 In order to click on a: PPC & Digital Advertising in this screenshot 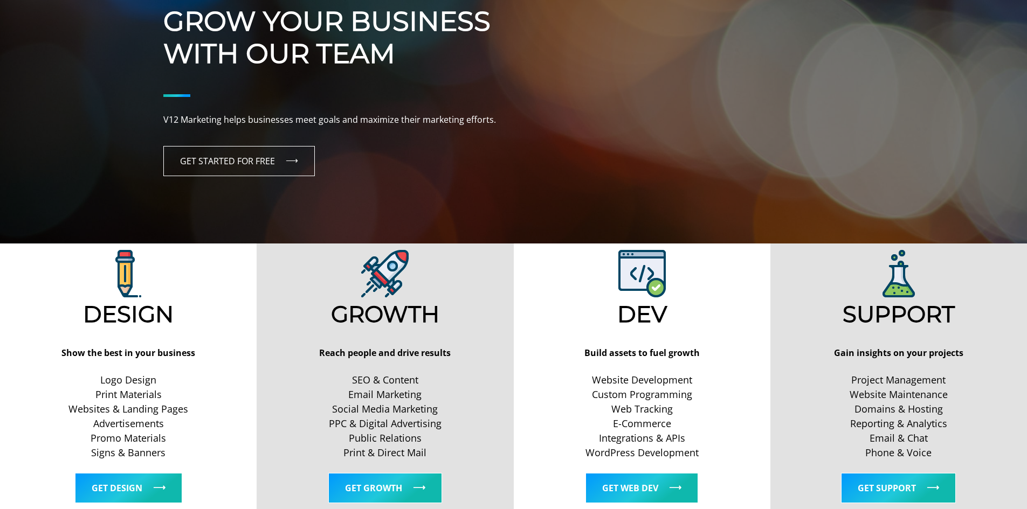, I will do `click(385, 424)`.